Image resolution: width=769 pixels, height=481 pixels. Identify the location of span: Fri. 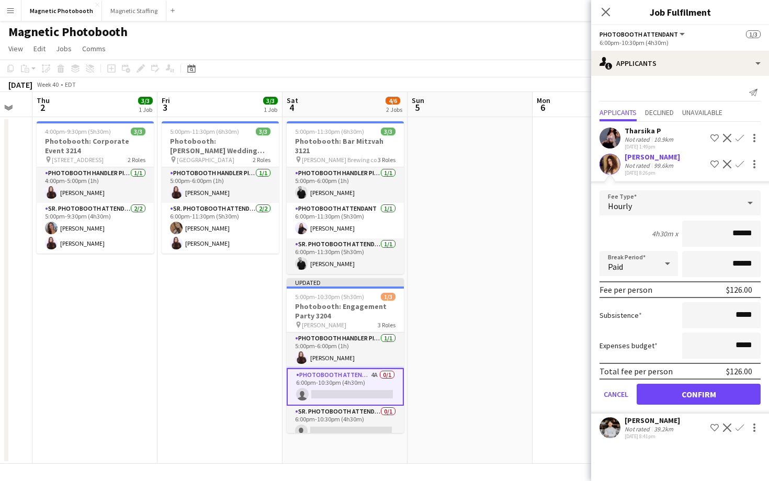
(166, 100).